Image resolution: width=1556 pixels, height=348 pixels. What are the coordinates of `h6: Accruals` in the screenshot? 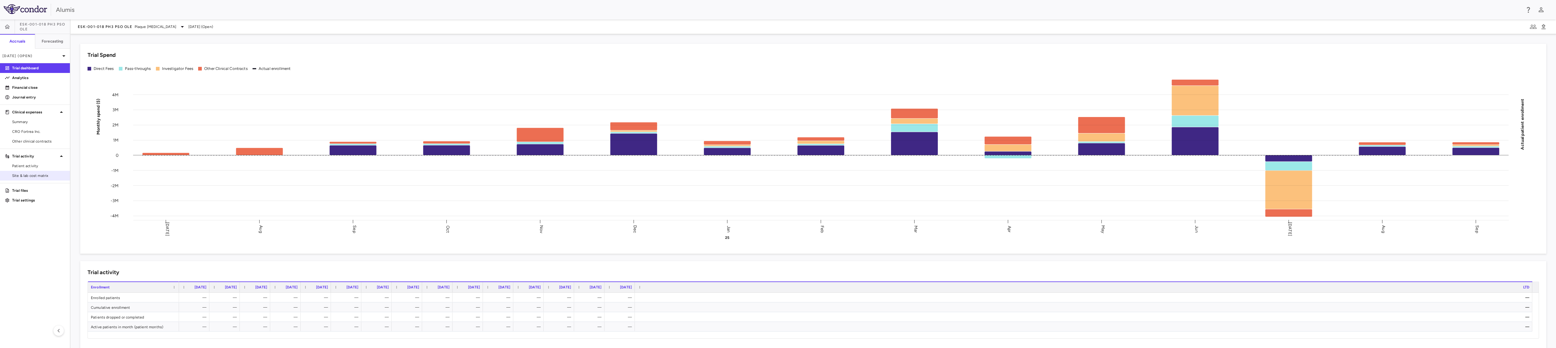 It's located at (17, 41).